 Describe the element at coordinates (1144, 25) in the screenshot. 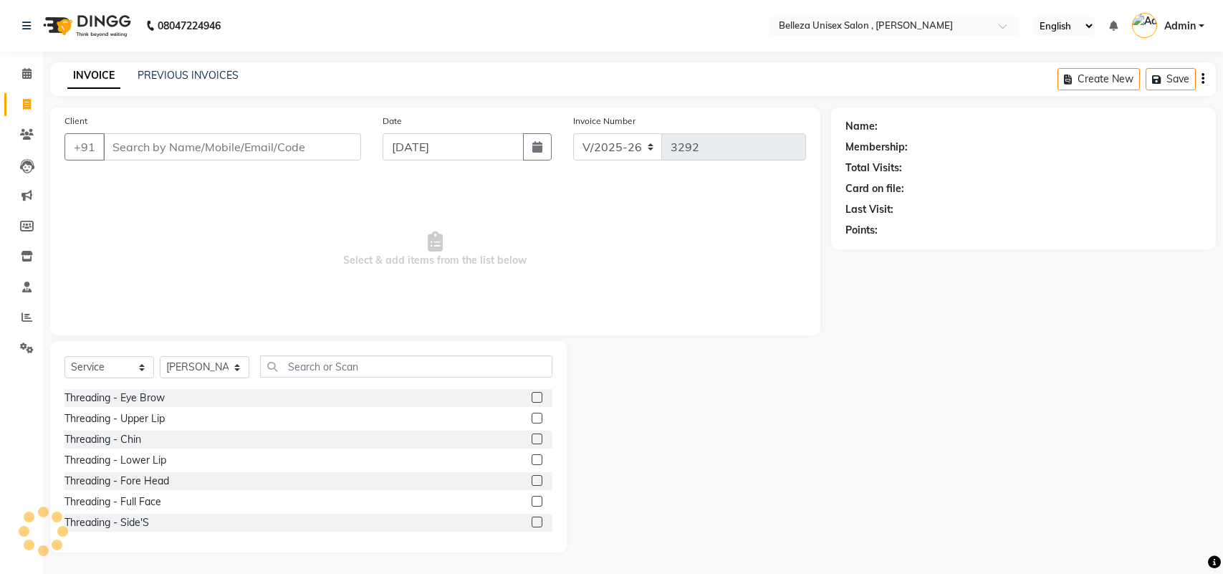

I see `img: Admin` at that location.